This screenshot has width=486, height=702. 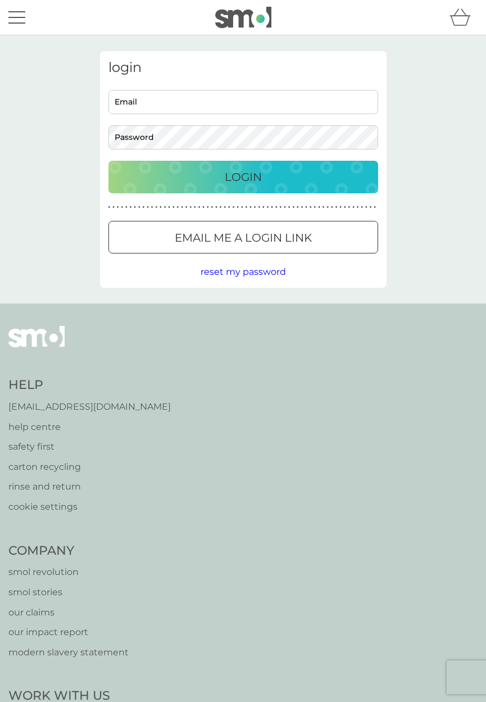 What do you see at coordinates (464, 17) in the screenshot?
I see `div: basket` at bounding box center [464, 17].